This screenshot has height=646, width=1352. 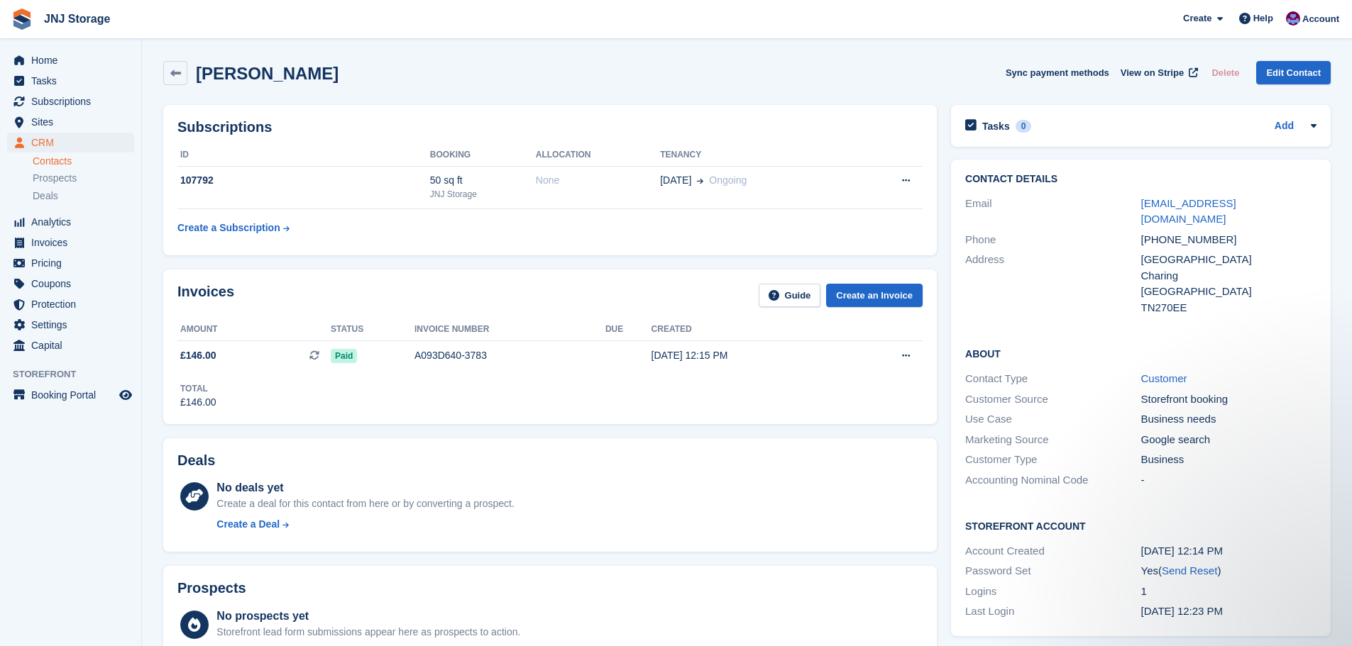 What do you see at coordinates (1228, 419) in the screenshot?
I see `div: Business needs` at bounding box center [1228, 419].